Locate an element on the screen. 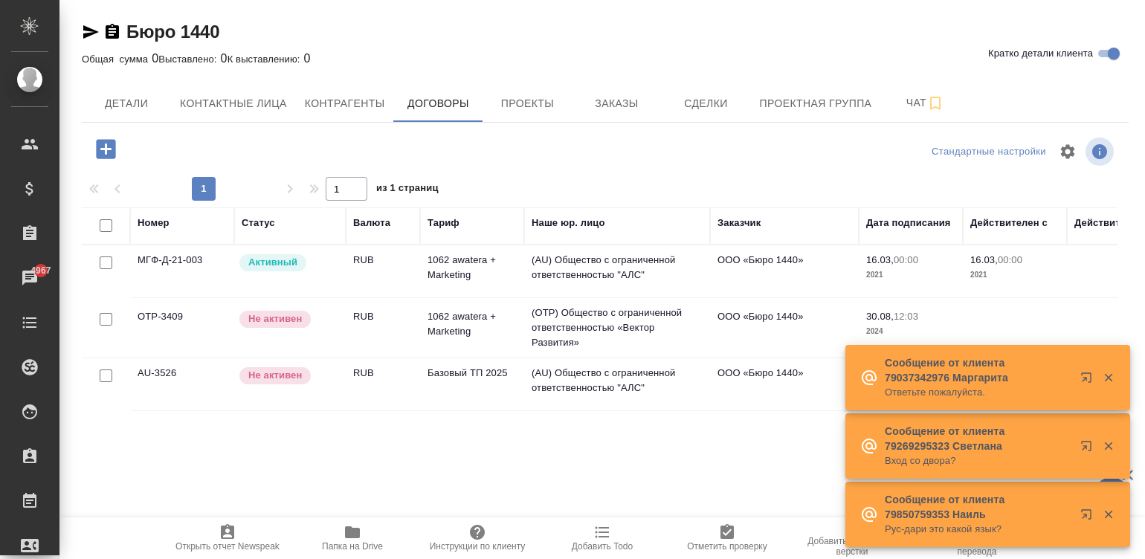  span: Чат is located at coordinates (925, 103).